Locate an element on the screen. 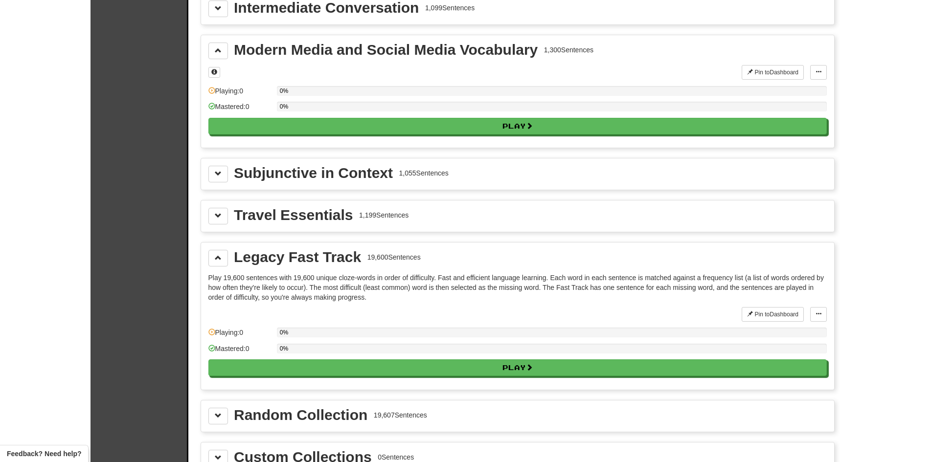 This screenshot has width=932, height=462. div: Modern Media and Social Media Vocabulary is located at coordinates (386, 50).